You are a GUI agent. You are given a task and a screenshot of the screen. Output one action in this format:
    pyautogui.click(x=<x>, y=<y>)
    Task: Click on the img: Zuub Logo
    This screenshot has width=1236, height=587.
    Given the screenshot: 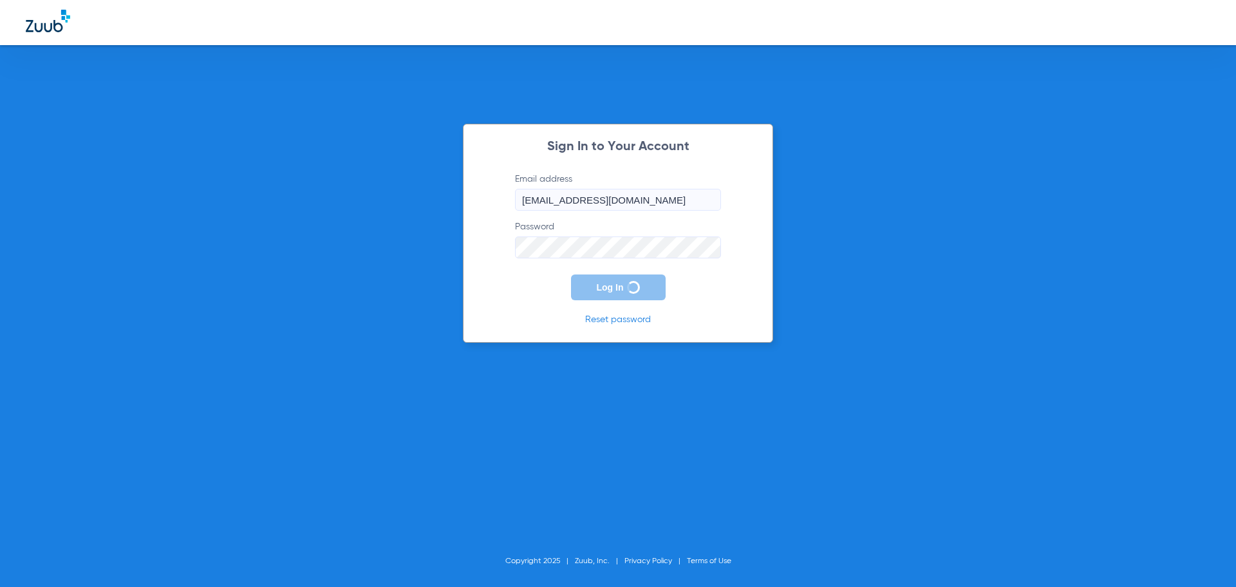 What is the action you would take?
    pyautogui.click(x=48, y=21)
    